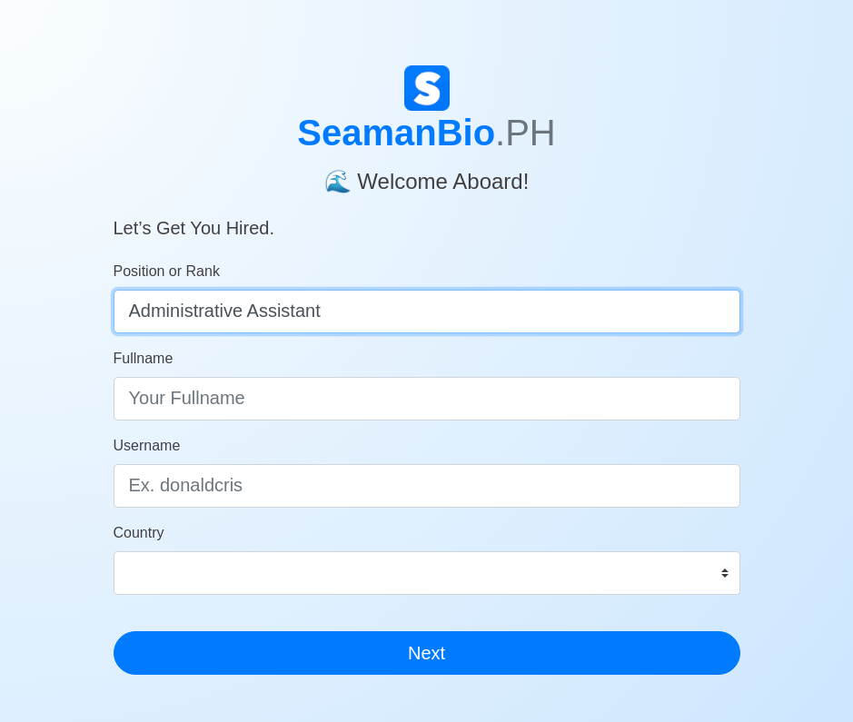 Image resolution: width=853 pixels, height=722 pixels. I want to click on h5: Let’s Get You Hired., so click(427, 217).